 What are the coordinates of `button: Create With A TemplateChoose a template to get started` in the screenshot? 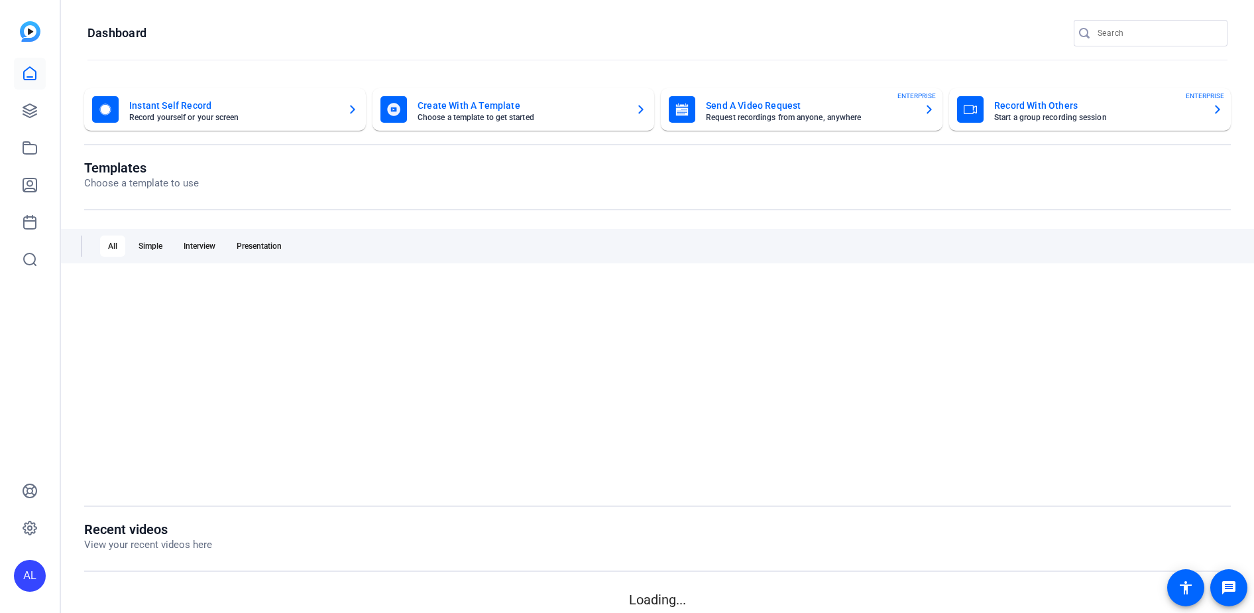 It's located at (513, 109).